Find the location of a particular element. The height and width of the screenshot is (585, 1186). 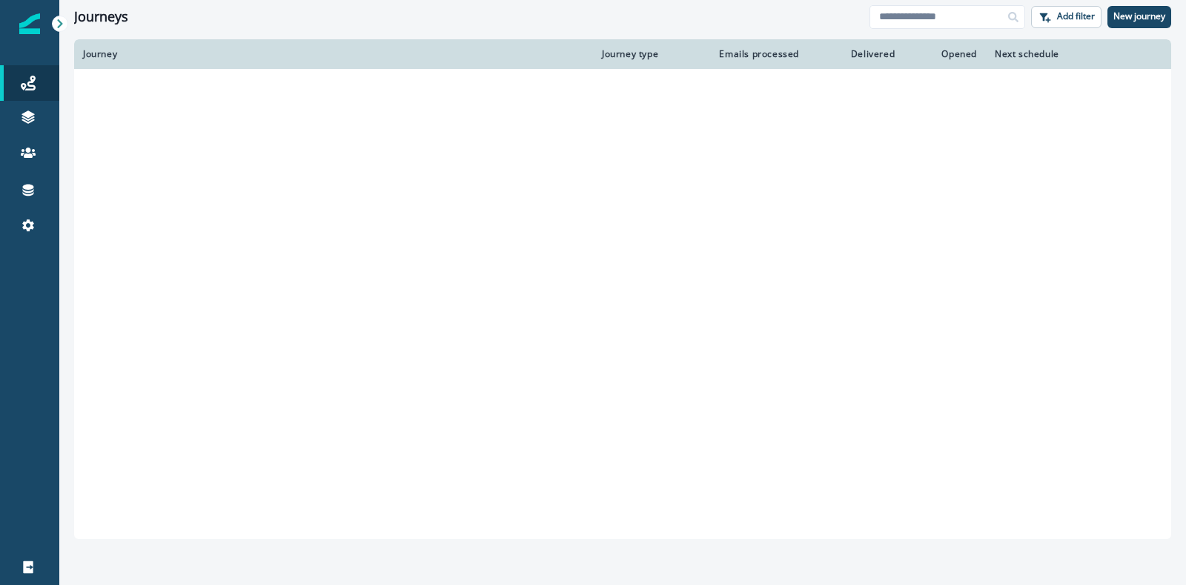

button: Add filter is located at coordinates (1066, 17).